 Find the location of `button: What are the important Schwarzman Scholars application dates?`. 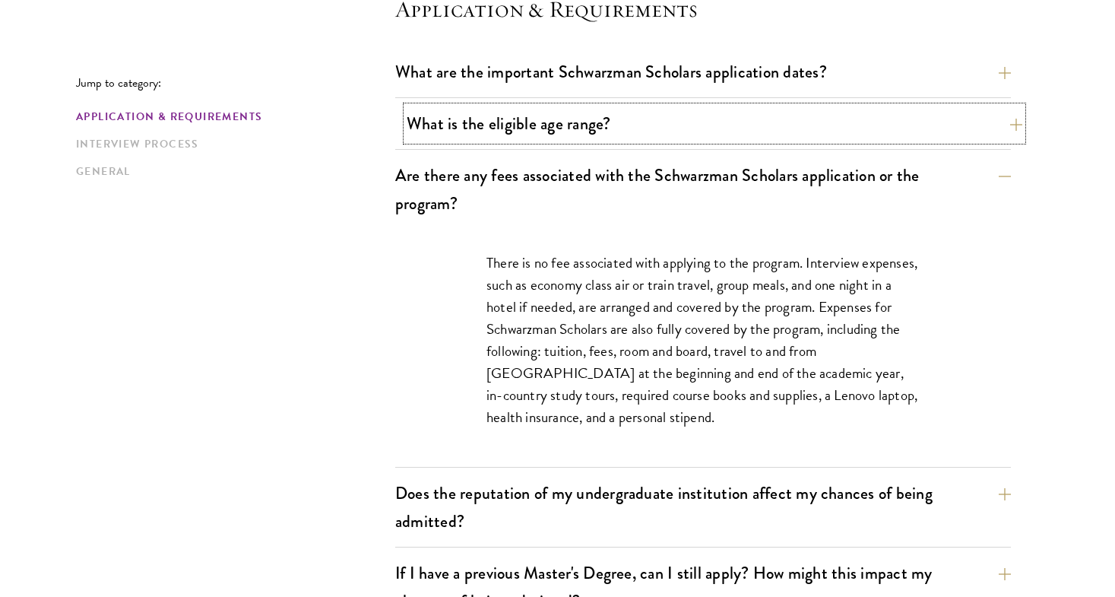

button: What are the important Schwarzman Scholars application dates? is located at coordinates (703, 71).